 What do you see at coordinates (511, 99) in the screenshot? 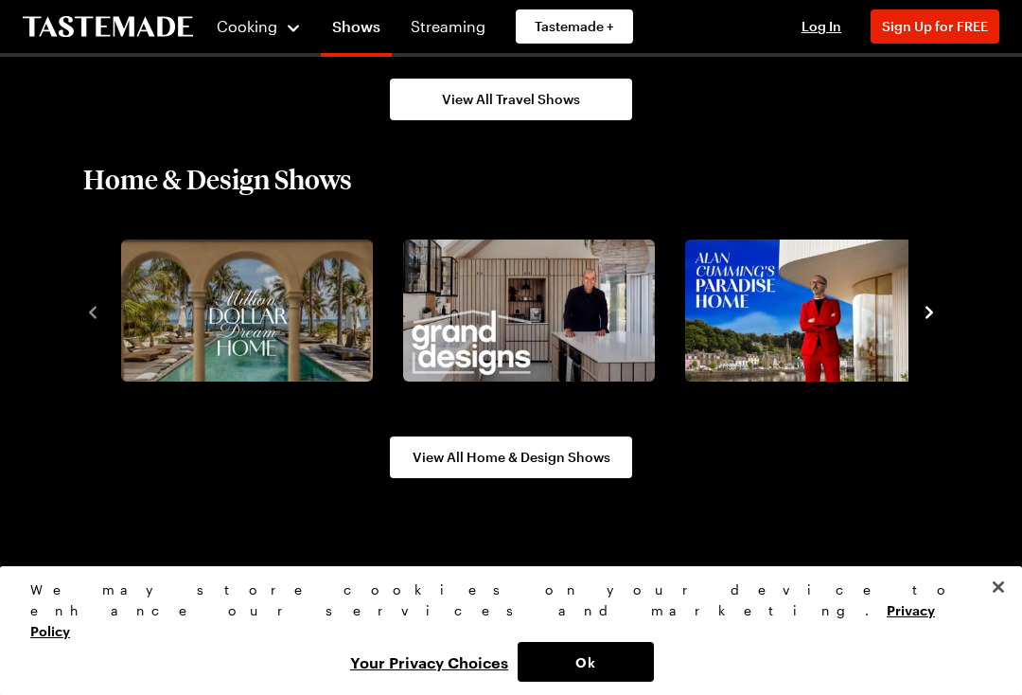
I see `a: View All Travel Shows` at bounding box center [511, 99].